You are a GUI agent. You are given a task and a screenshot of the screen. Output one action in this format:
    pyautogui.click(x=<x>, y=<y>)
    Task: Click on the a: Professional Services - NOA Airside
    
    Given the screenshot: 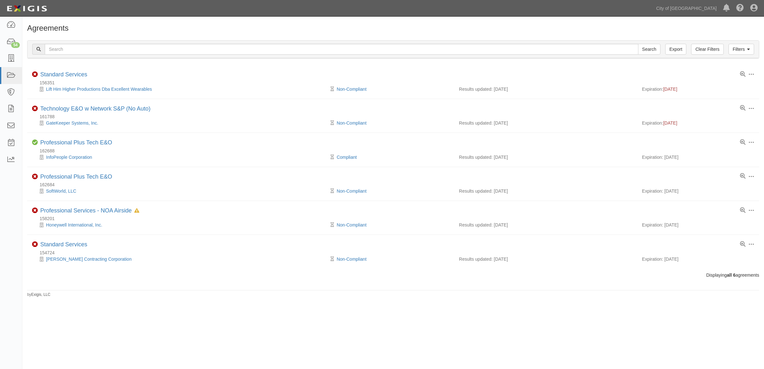 What is the action you would take?
    pyautogui.click(x=86, y=211)
    